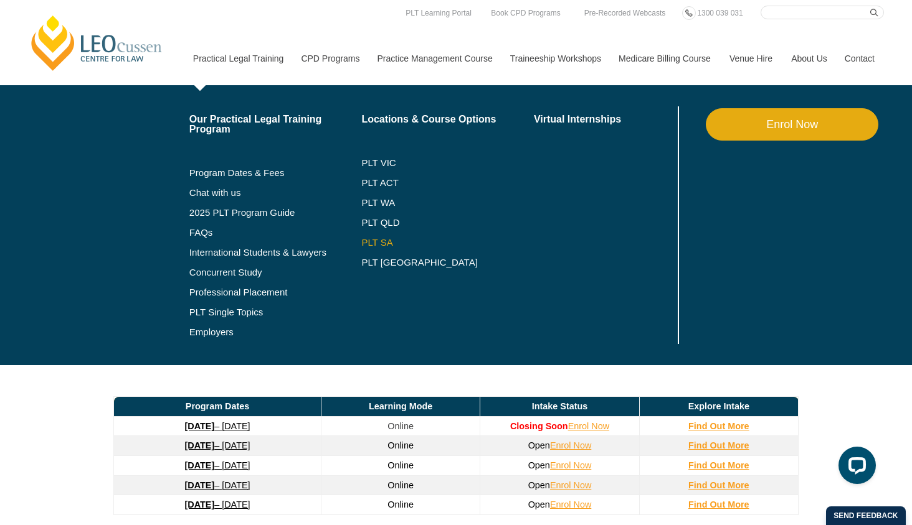  I want to click on a: PLT SA, so click(447, 243).